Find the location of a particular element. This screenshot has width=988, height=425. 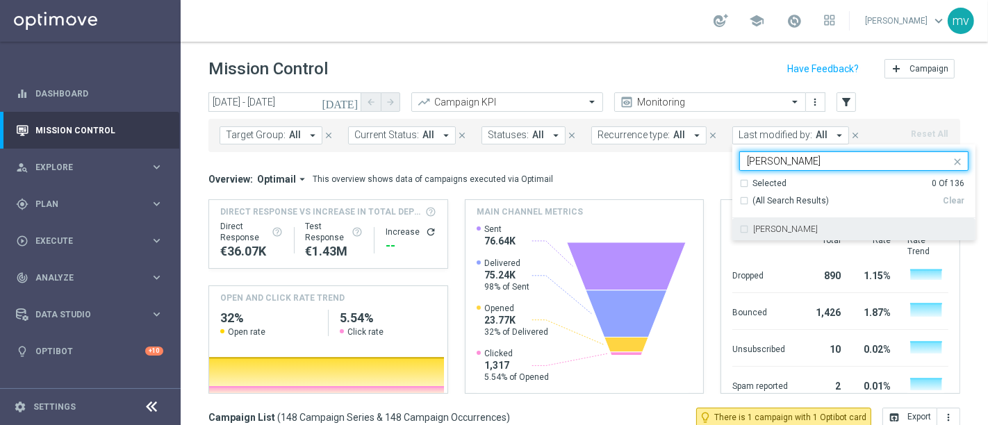

span: Direct Response VS Increase In Total Deposit Amount is located at coordinates (320, 212).